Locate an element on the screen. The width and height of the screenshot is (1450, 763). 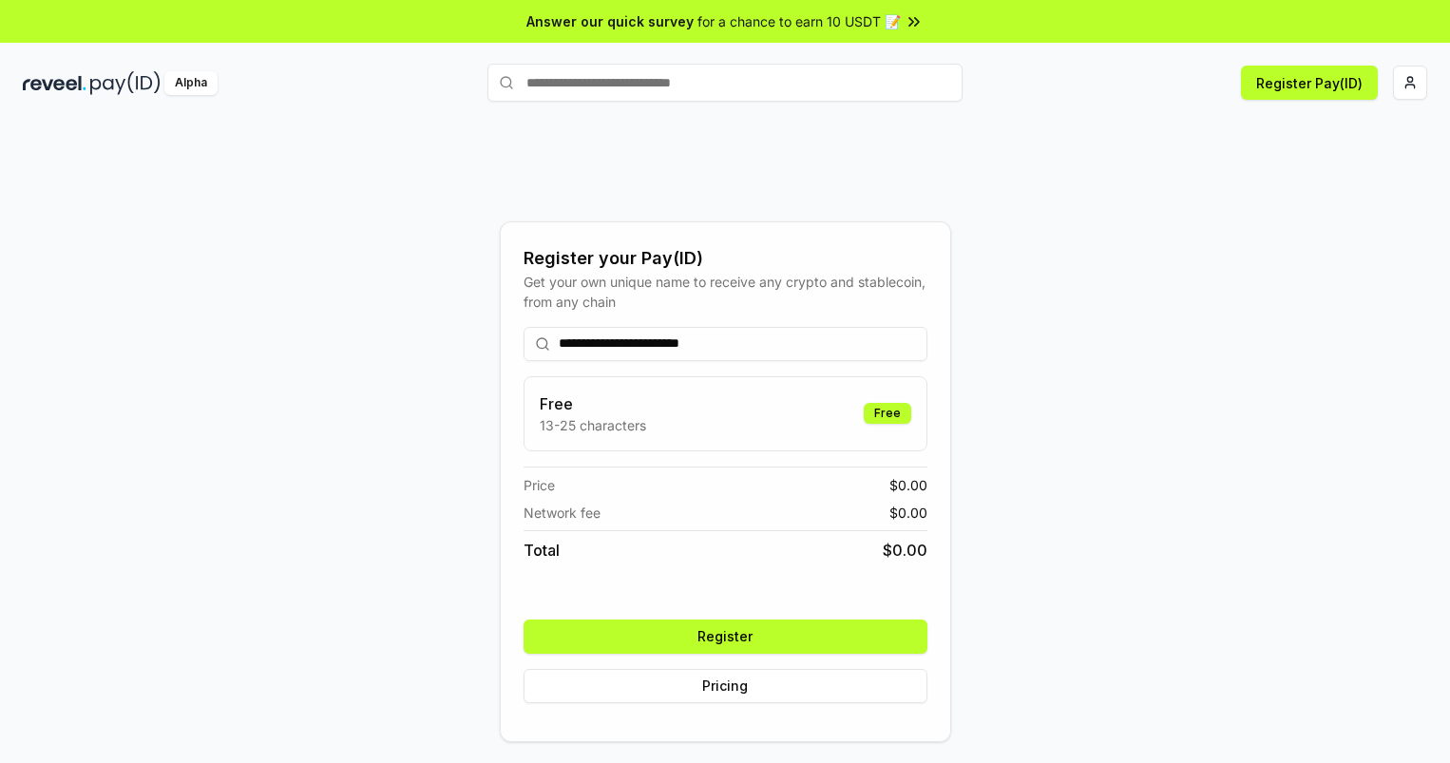
div: Alpha is located at coordinates (191, 83).